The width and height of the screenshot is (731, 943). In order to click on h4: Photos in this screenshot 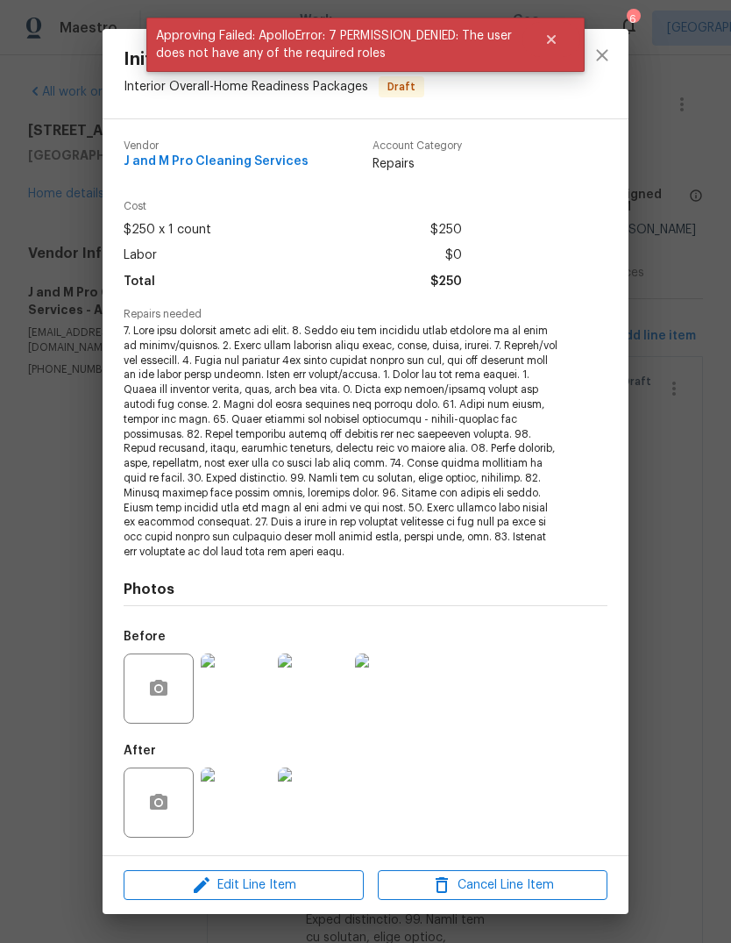, I will do `click(366, 589)`.